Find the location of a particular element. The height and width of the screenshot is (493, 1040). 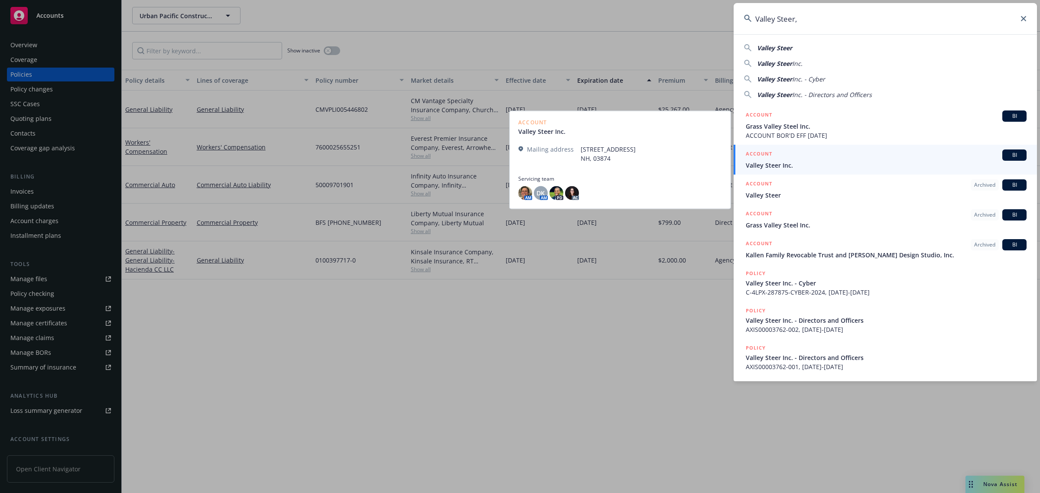

span: Valley Steer Inc. - Cyber is located at coordinates (886, 283).